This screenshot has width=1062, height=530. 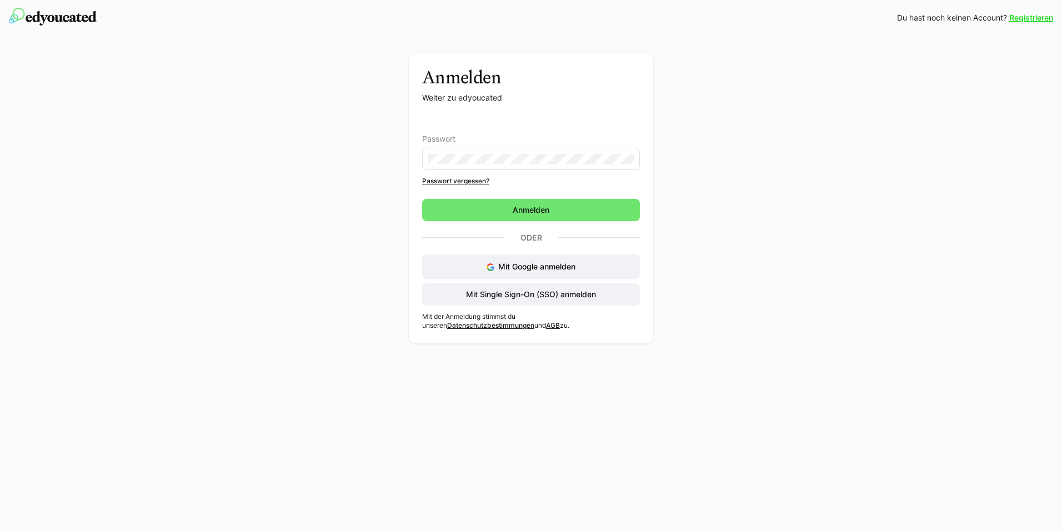 I want to click on span: Mit Single Sign-On (SSO) anmelden, so click(x=531, y=294).